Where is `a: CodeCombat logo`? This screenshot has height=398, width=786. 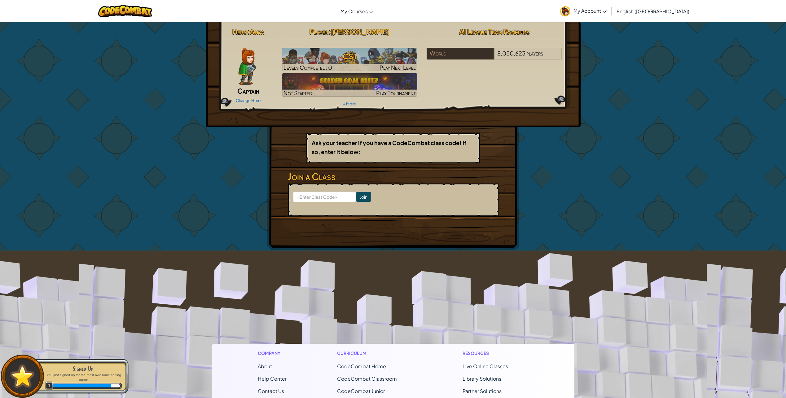 a: CodeCombat logo is located at coordinates (125, 11).